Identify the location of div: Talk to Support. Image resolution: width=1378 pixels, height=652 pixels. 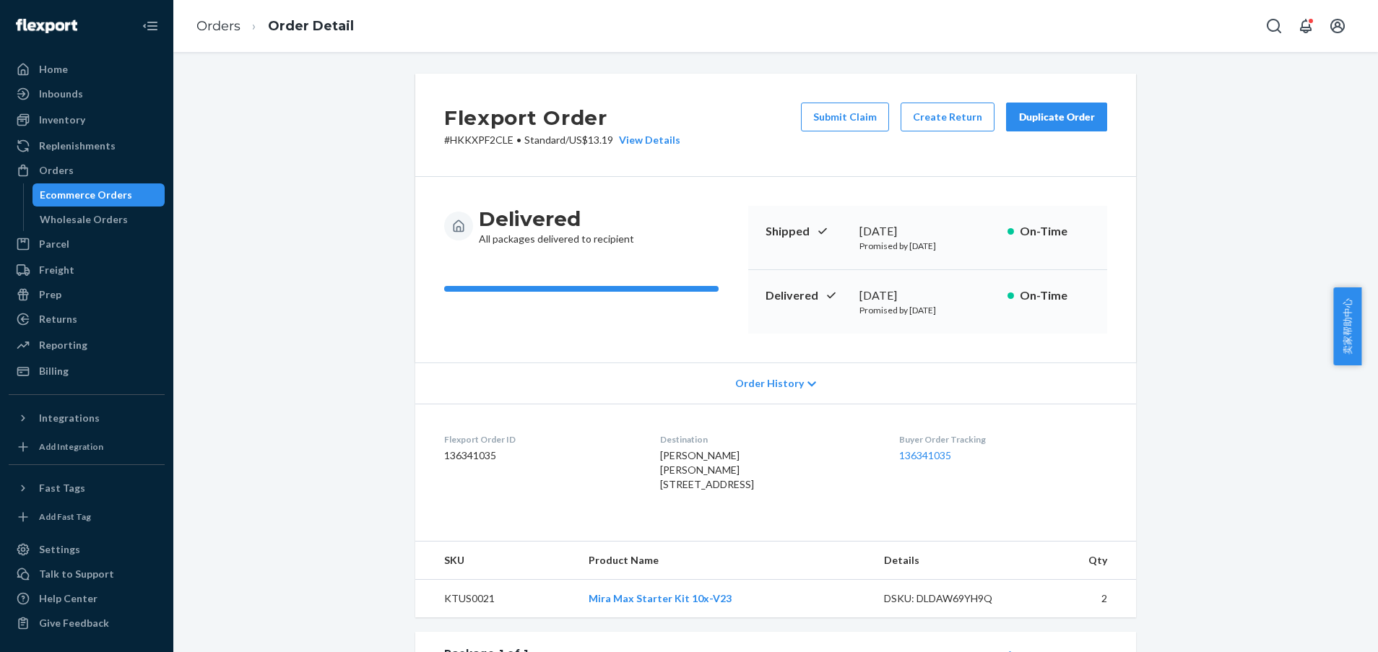
(77, 574).